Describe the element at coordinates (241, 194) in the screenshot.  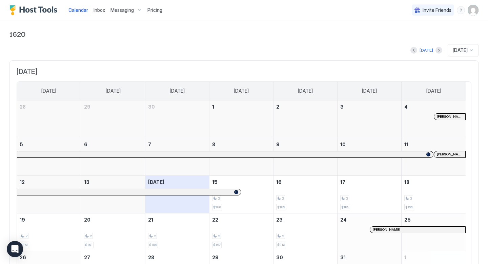
I see `td: October 15, 2025` at that location.